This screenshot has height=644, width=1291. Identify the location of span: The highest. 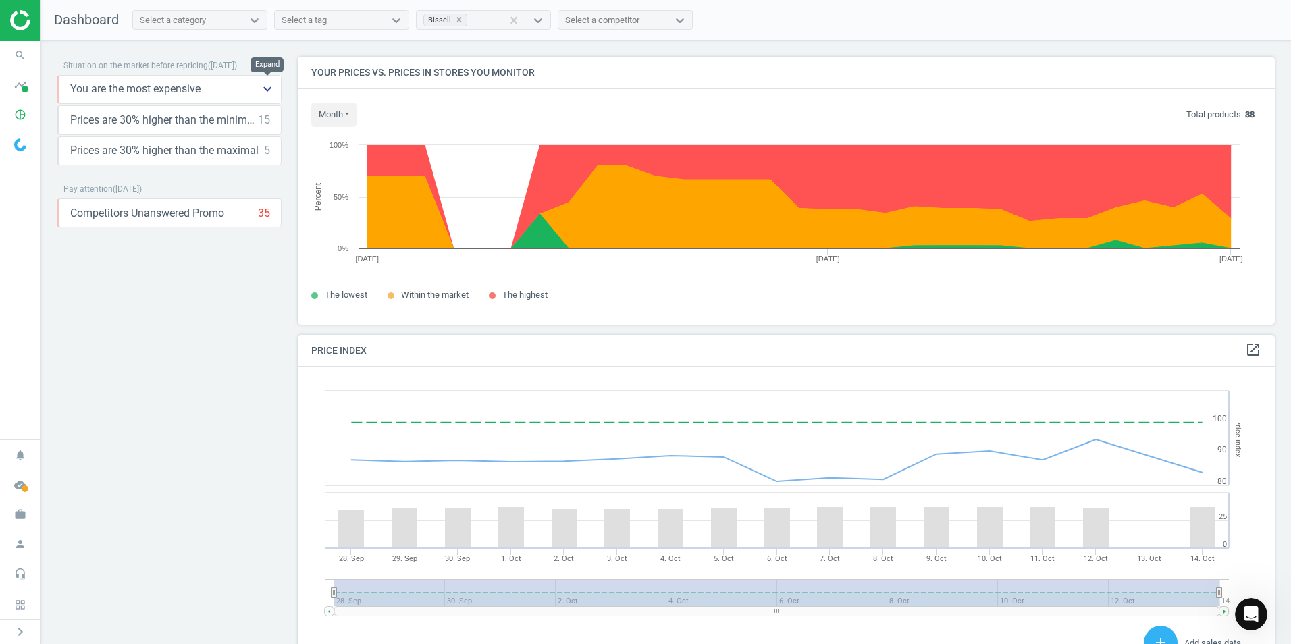
(525, 294).